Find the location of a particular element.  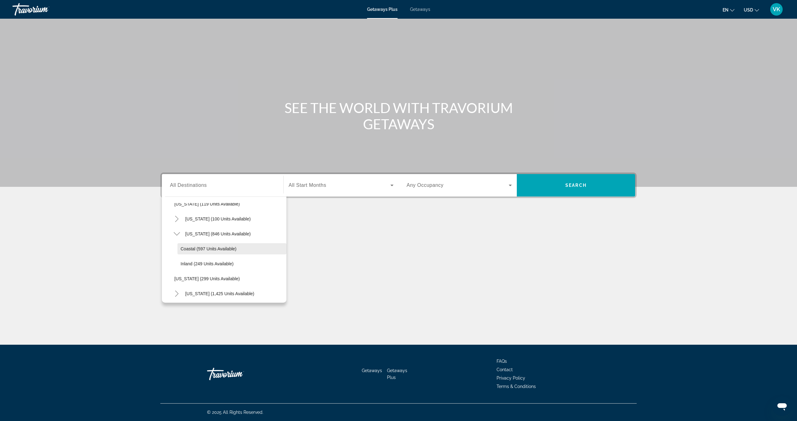

button: Change currency is located at coordinates (752, 10).